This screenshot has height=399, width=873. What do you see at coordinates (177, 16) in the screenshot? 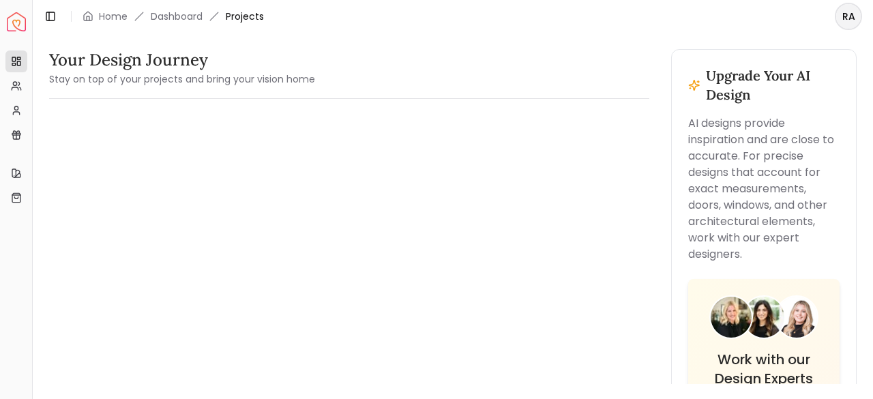
I see `a: Dashboard` at bounding box center [177, 16].